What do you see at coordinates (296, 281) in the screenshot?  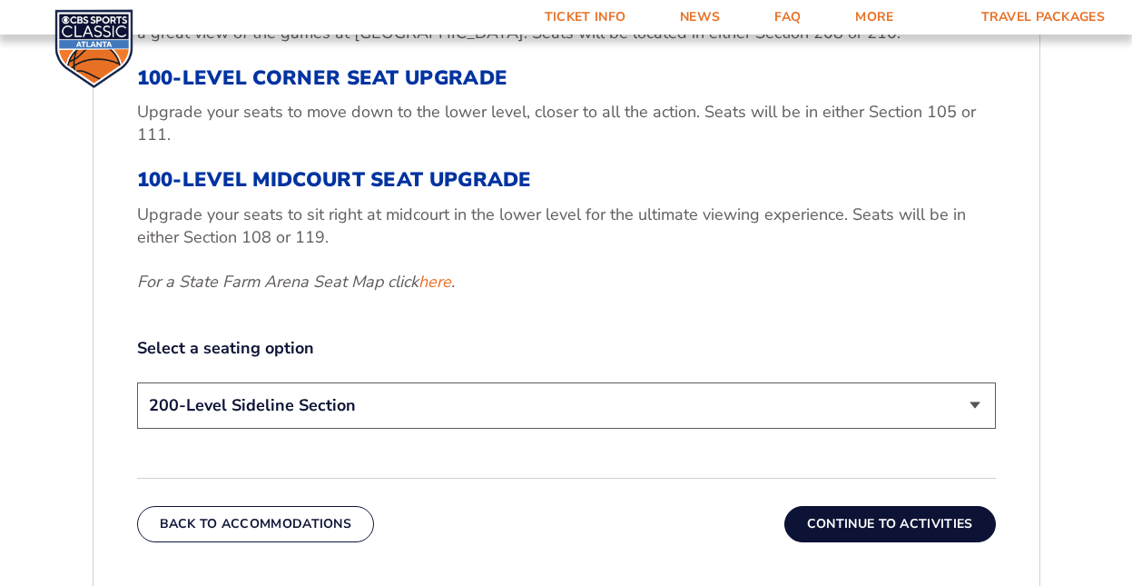 I see `em: For a State Farm Arena Seat Map click .` at bounding box center [296, 281].